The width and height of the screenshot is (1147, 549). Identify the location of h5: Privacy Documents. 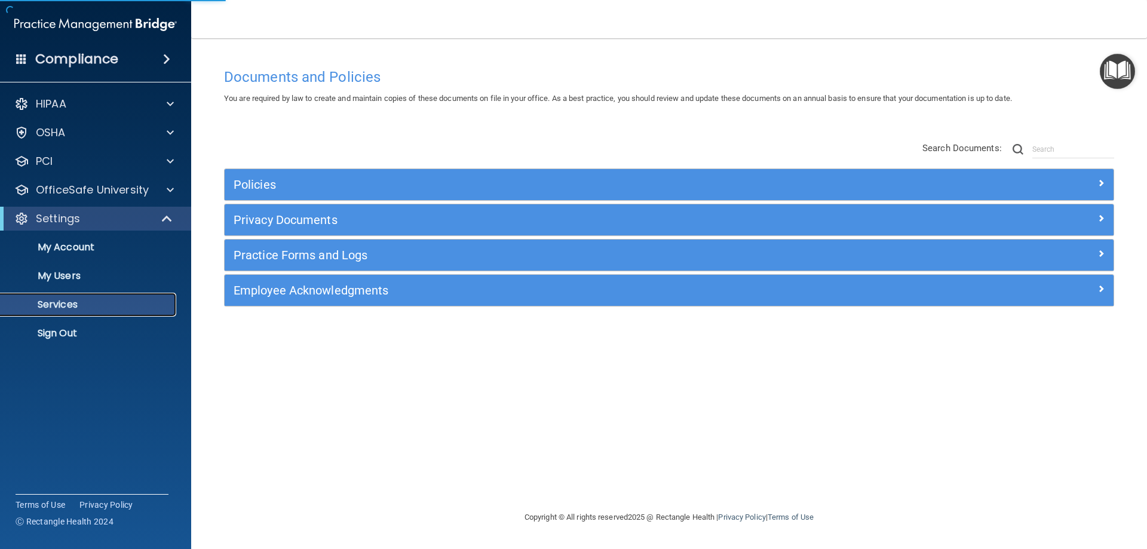
(558, 220).